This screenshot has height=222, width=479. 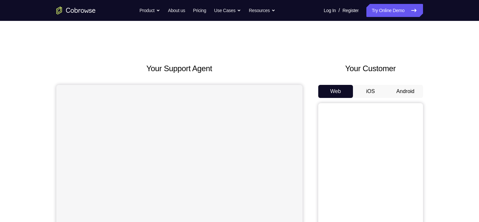 I want to click on a: Register, so click(x=350, y=10).